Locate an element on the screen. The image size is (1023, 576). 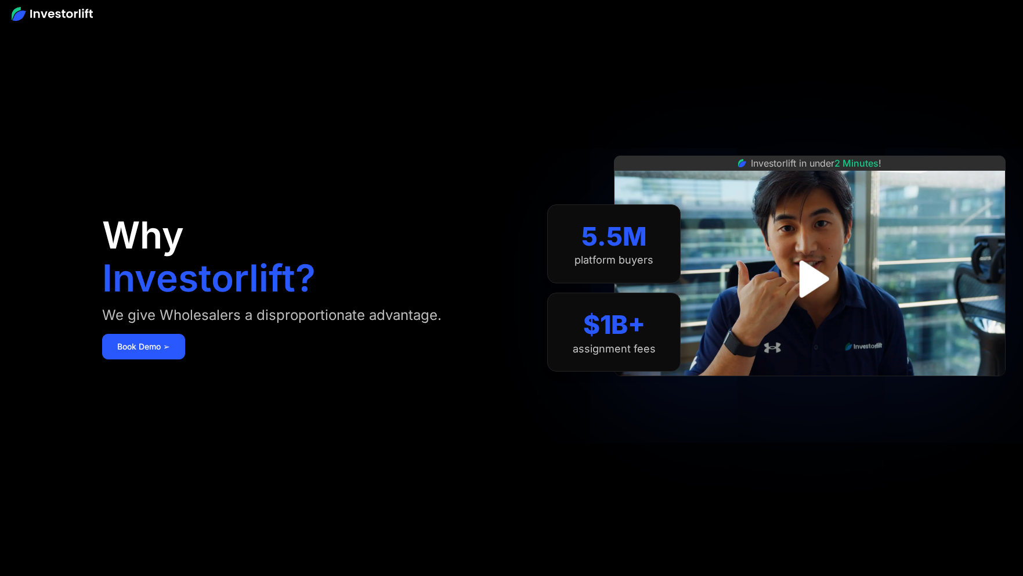
span: 2 Minutes is located at coordinates (856, 163).